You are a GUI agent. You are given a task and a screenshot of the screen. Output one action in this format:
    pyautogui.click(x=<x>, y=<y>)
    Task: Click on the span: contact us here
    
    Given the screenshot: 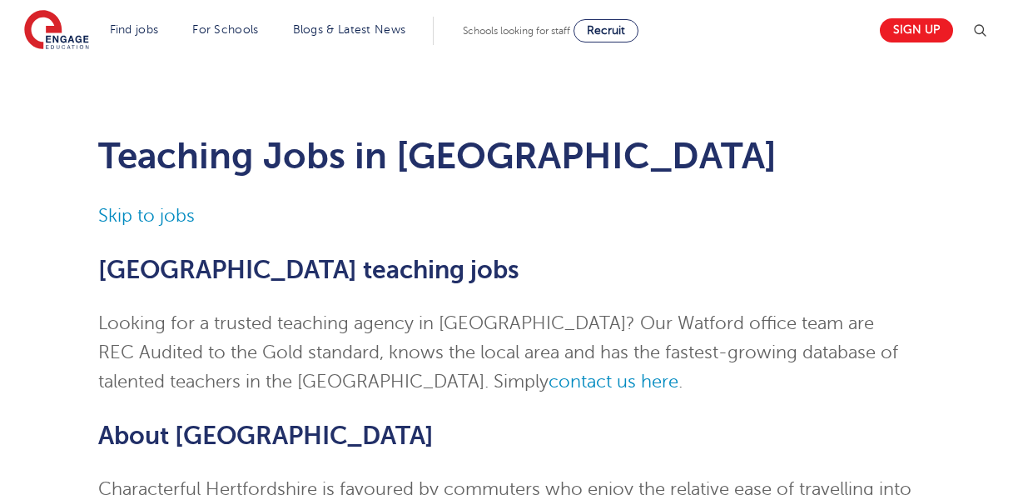 What is the action you would take?
    pyautogui.click(x=614, y=381)
    